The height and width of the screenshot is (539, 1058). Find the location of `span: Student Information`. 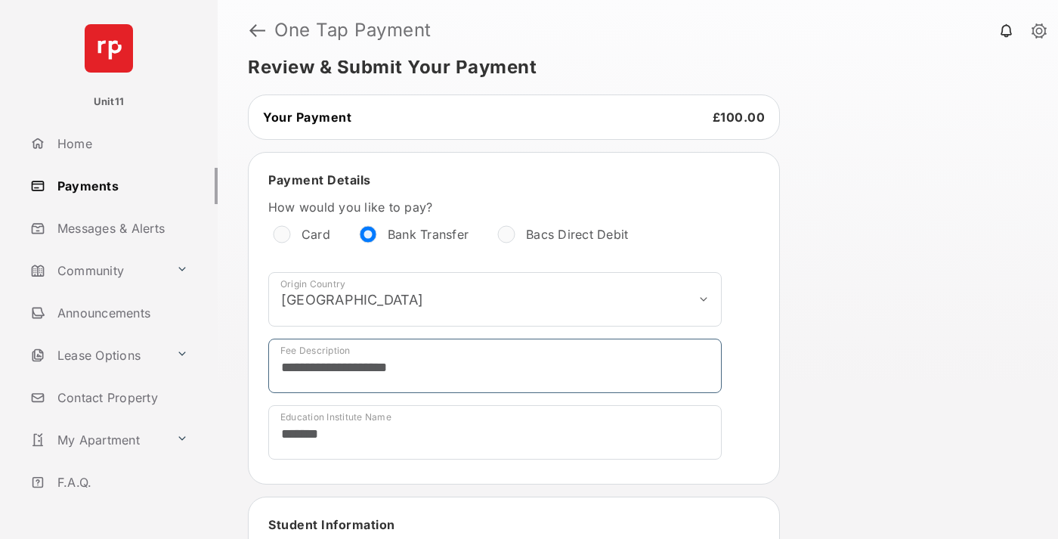

span: Student Information is located at coordinates (332, 524).